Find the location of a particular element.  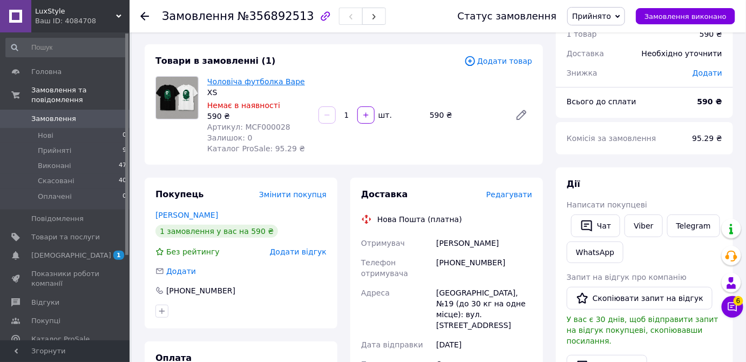

span: Отримувач is located at coordinates (383, 243).